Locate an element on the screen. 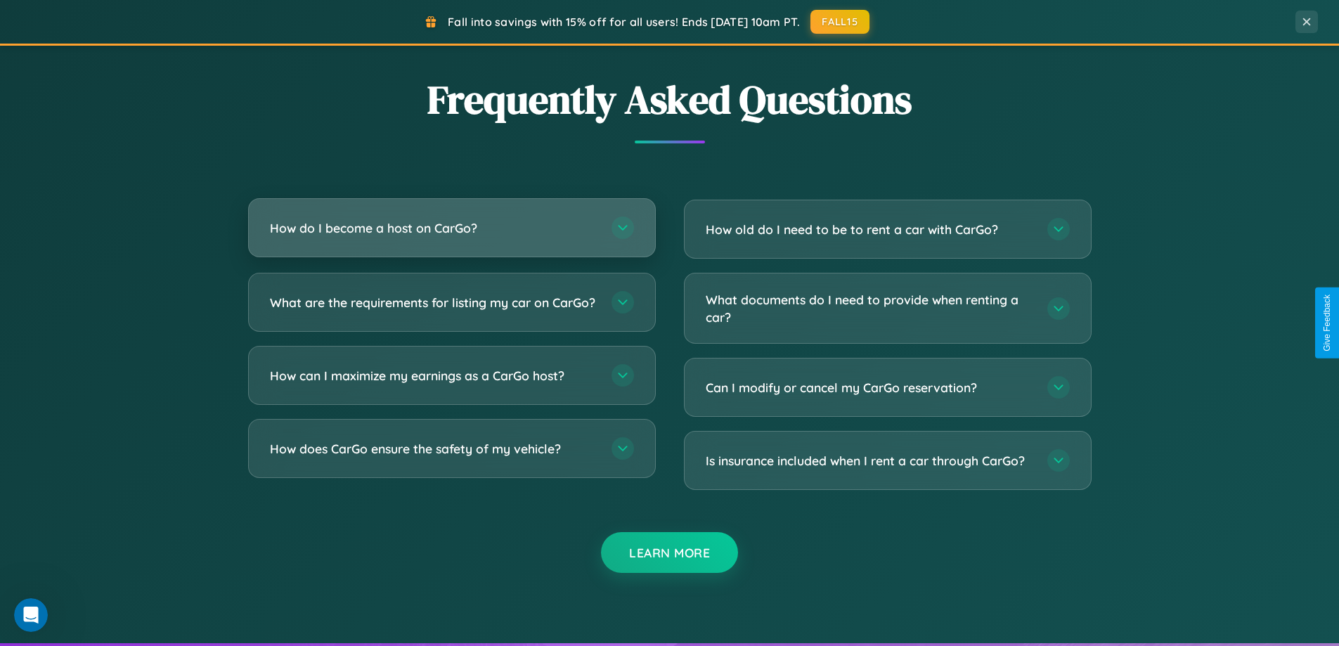  button: FALL15 is located at coordinates (840, 22).